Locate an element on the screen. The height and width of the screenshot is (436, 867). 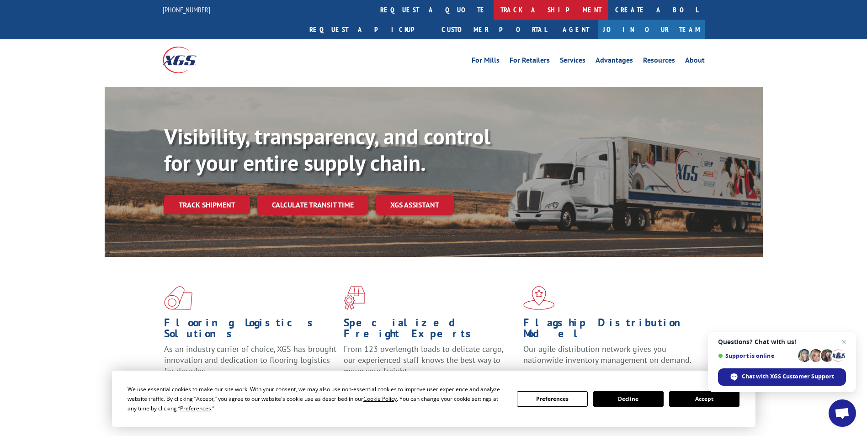
img: xgs-icon-focused-on-flooring-red is located at coordinates (354, 298).